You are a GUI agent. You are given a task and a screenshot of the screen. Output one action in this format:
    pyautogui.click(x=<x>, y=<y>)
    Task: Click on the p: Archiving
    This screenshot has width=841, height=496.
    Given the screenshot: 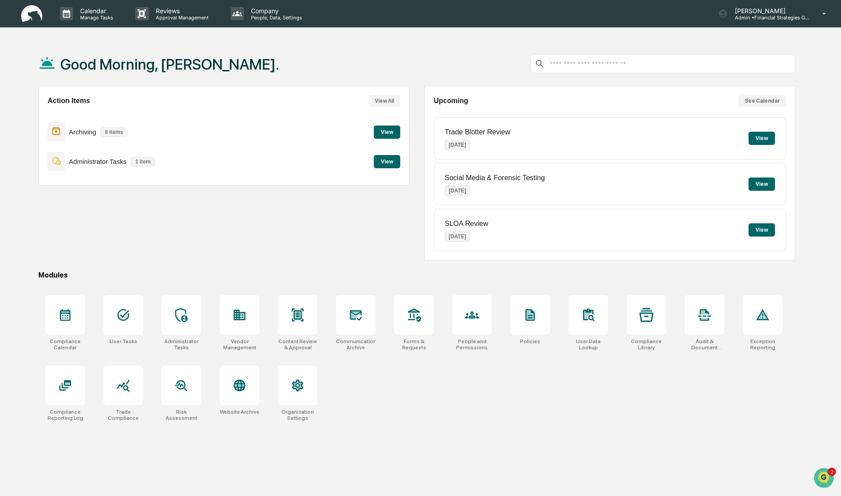 What is the action you would take?
    pyautogui.click(x=83, y=132)
    